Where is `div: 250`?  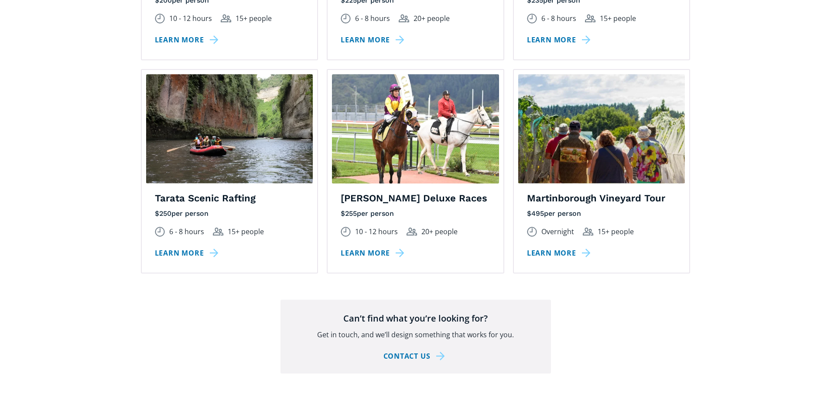
div: 250 is located at coordinates (165, 213).